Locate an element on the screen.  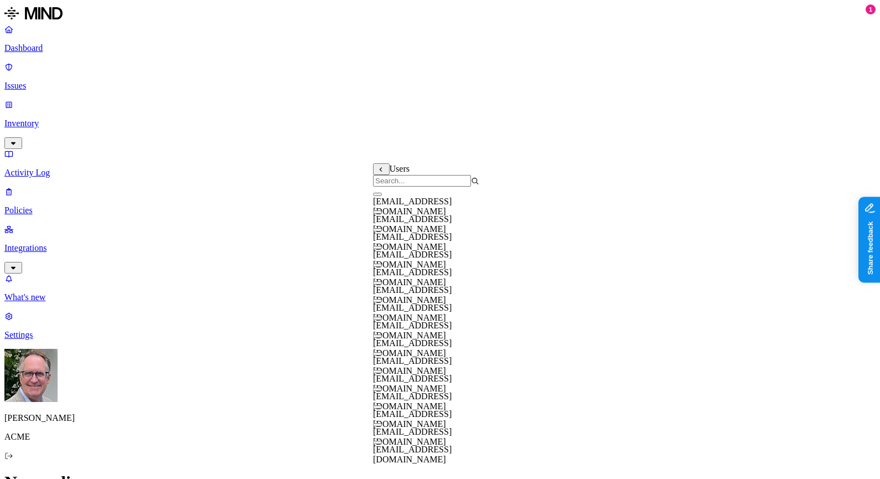
a: What's new is located at coordinates (440, 288).